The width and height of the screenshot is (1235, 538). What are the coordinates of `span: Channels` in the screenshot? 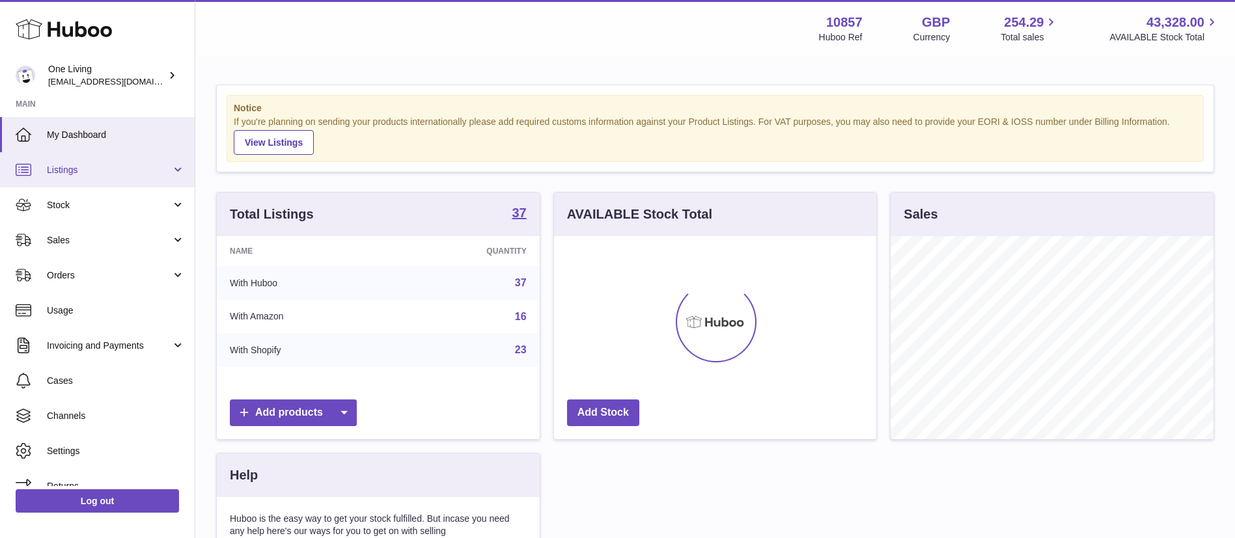 It's located at (116, 416).